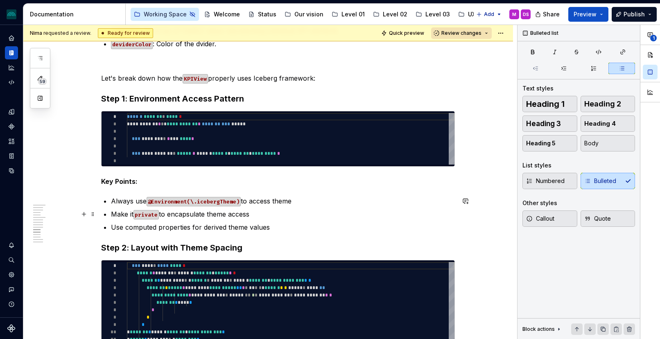 This screenshot has width=660, height=339. I want to click on div: Components, so click(11, 127).